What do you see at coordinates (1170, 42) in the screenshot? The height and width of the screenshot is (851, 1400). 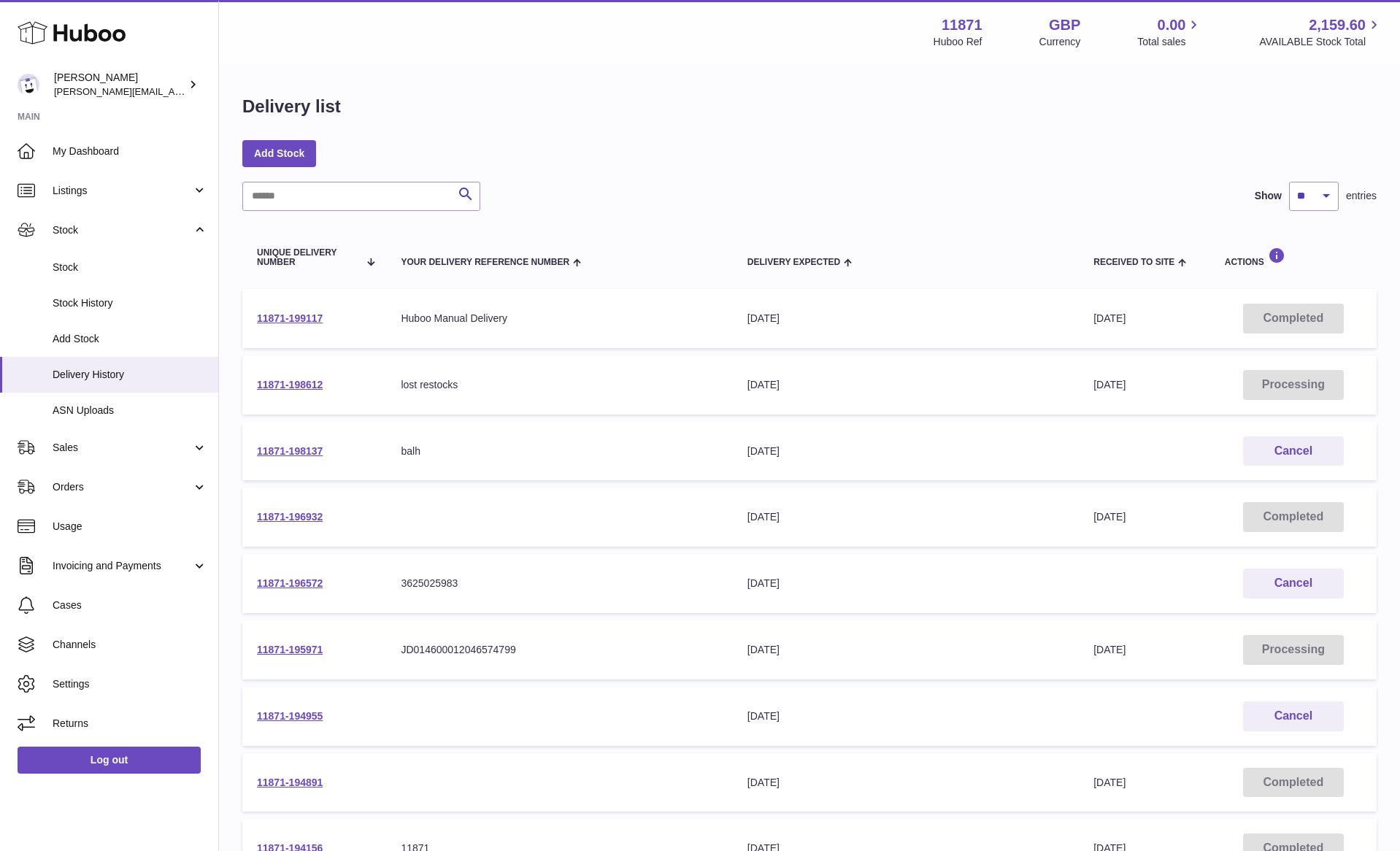 I see `span: Total sales` at bounding box center [1170, 42].